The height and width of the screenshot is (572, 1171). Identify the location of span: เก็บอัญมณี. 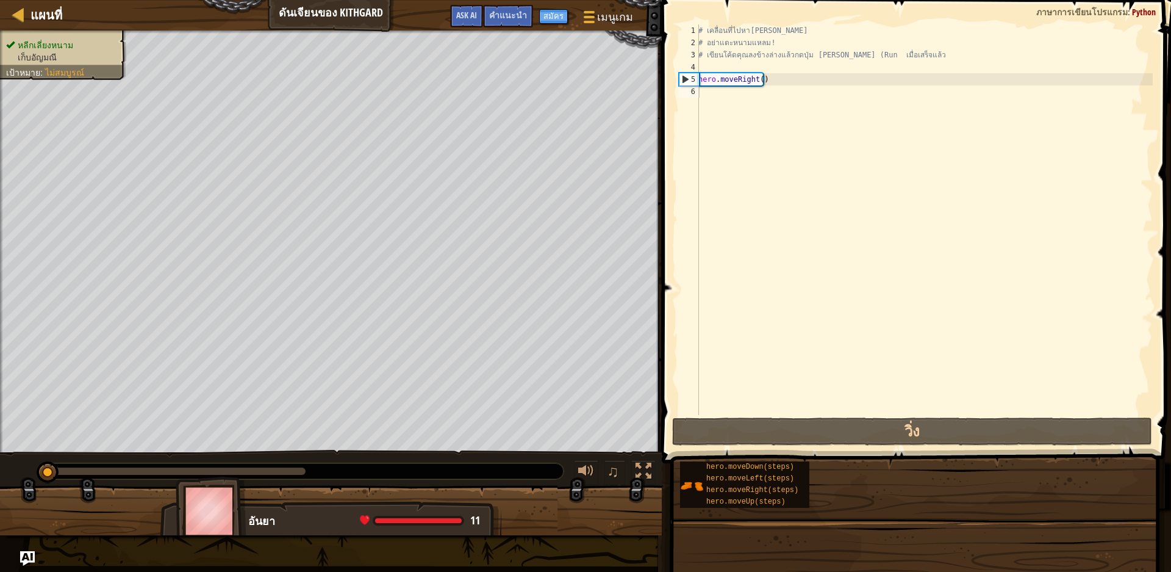
(37, 57).